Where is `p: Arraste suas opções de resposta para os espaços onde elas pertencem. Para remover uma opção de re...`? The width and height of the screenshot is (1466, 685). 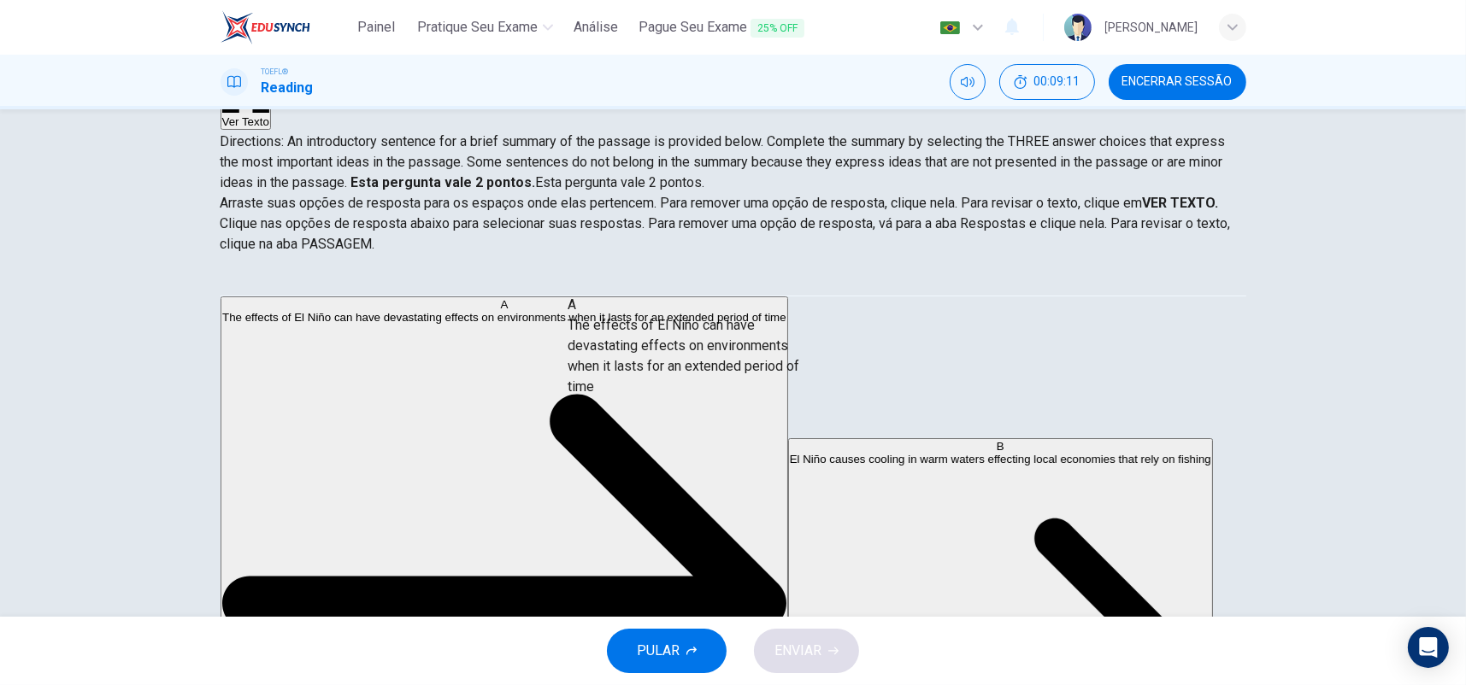 p: Arraste suas opções de resposta para os espaços onde elas pertencem. Para remover uma opção de re... is located at coordinates (733, 203).